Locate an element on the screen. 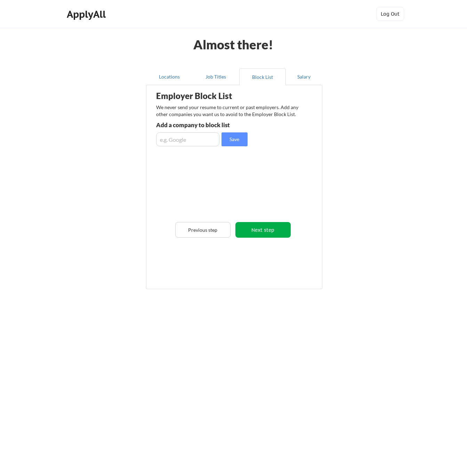 Image resolution: width=467 pixels, height=458 pixels. div: We never send your resume to current or past employers. Add any other companies you want us to av... is located at coordinates (229, 110).